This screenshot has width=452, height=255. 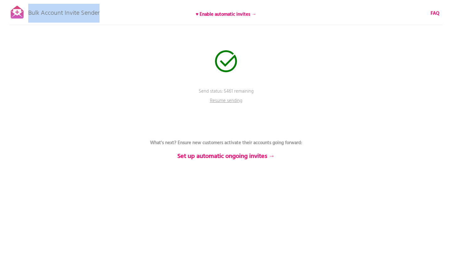 What do you see at coordinates (226, 96) in the screenshot?
I see `p: Send status: 5461 remaining` at bounding box center [226, 96].